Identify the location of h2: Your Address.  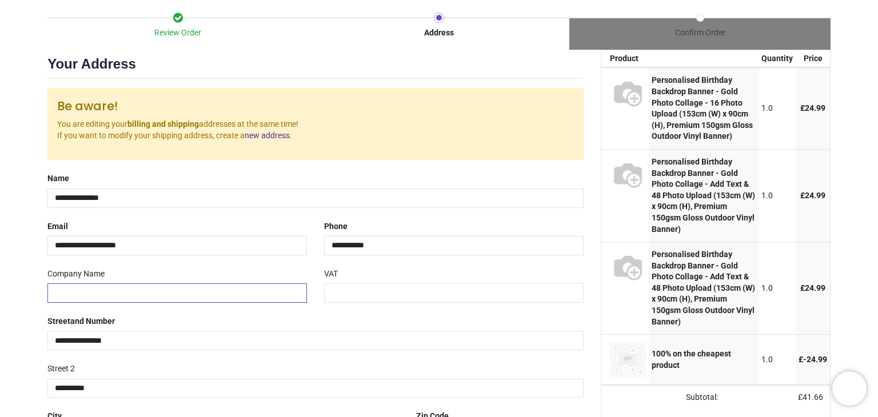
(316, 66).